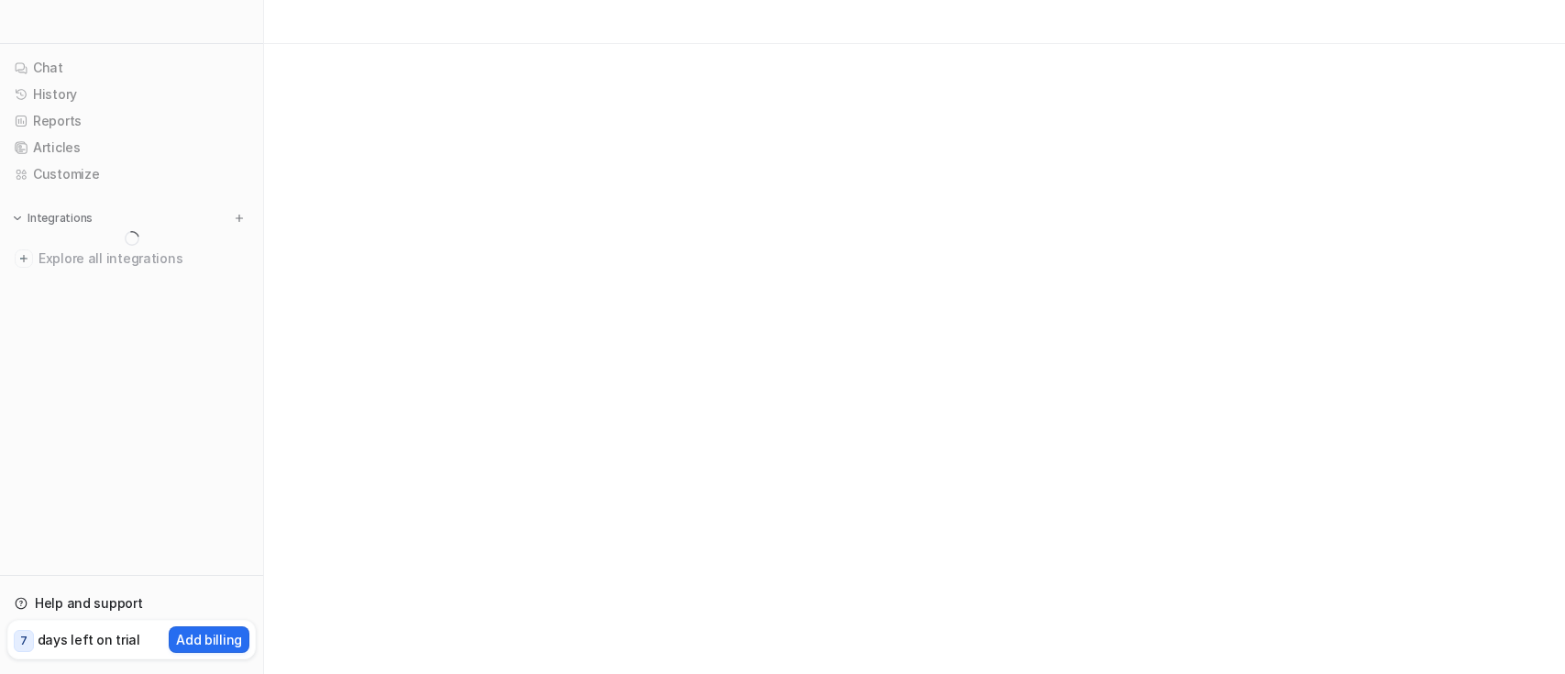 This screenshot has width=1565, height=674. I want to click on img: explore all integrations, so click(24, 258).